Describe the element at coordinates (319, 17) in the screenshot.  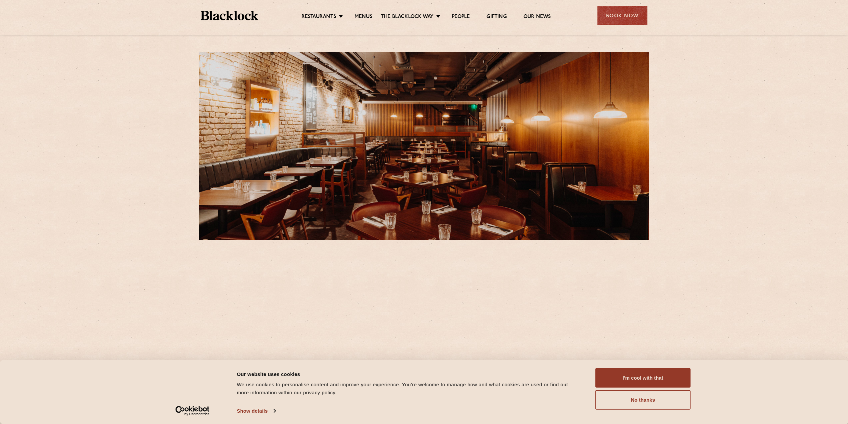
I see `a: Restaurants` at that location.